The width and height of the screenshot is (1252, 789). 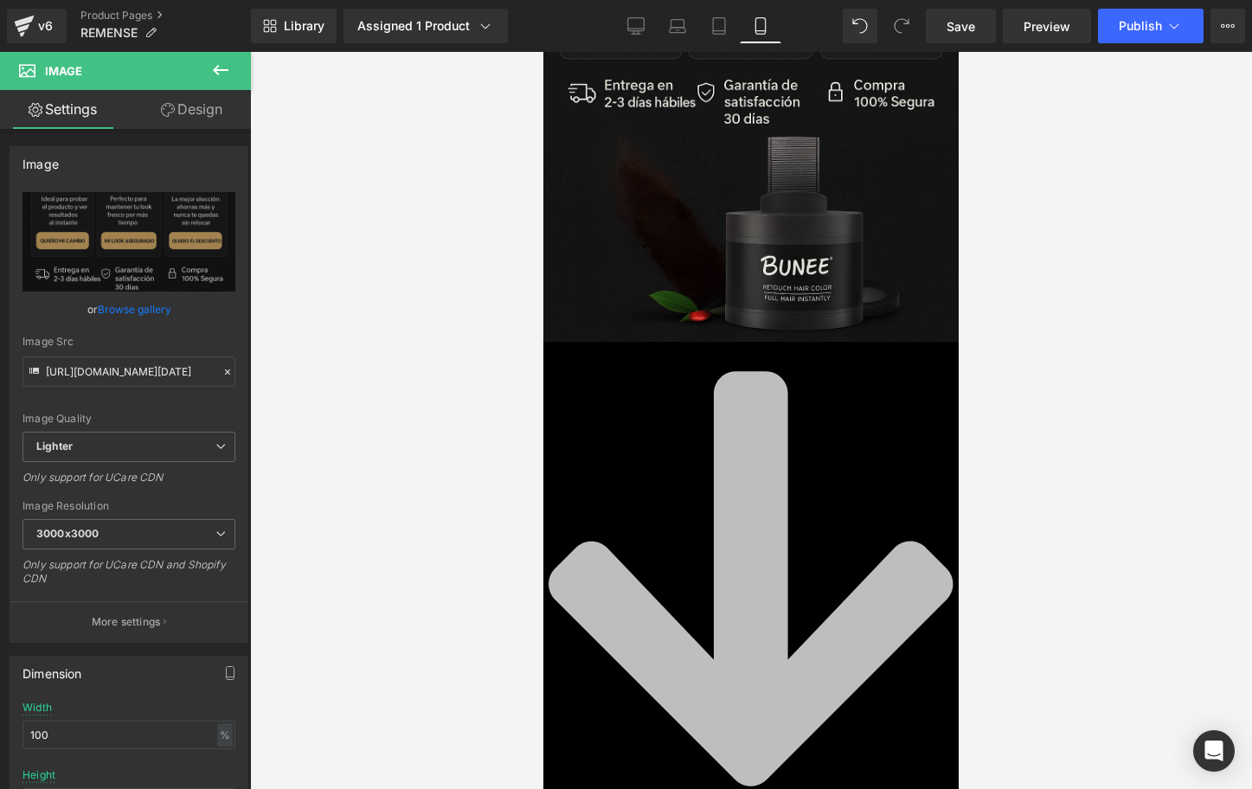 What do you see at coordinates (165, 16) in the screenshot?
I see `a: Product Pages` at bounding box center [165, 16].